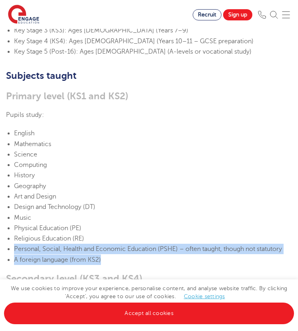 Image resolution: width=298 pixels, height=331 pixels. What do you see at coordinates (262, 15) in the screenshot?
I see `img: Phone` at bounding box center [262, 15].